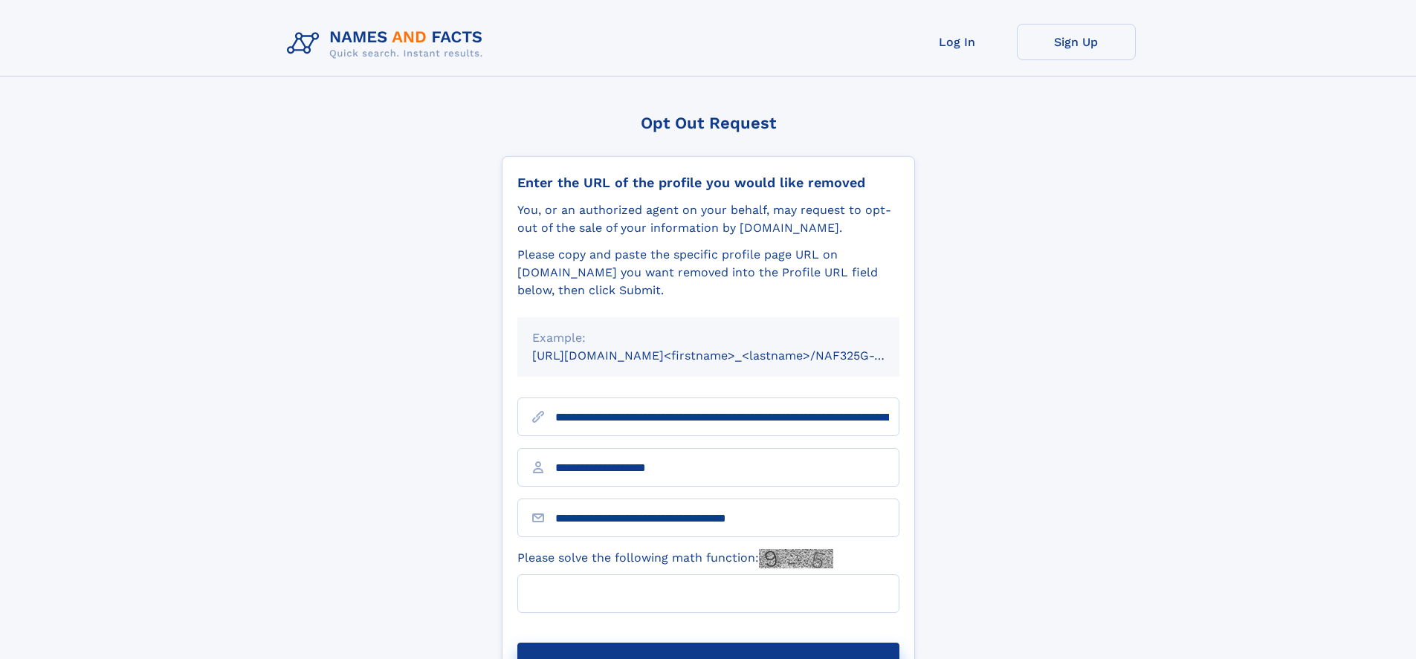 This screenshot has width=1416, height=659. Describe the element at coordinates (708, 183) in the screenshot. I see `div: Enter the URL of the profile you would like removed` at that location.